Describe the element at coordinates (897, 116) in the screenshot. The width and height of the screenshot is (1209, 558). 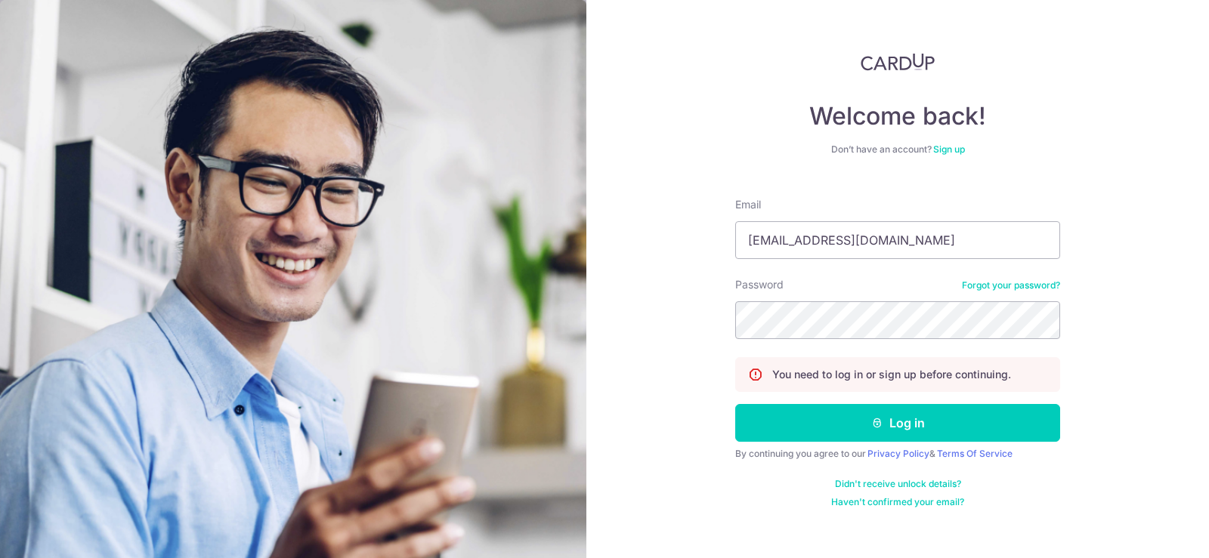
I see `h4: Welcome back!` at that location.